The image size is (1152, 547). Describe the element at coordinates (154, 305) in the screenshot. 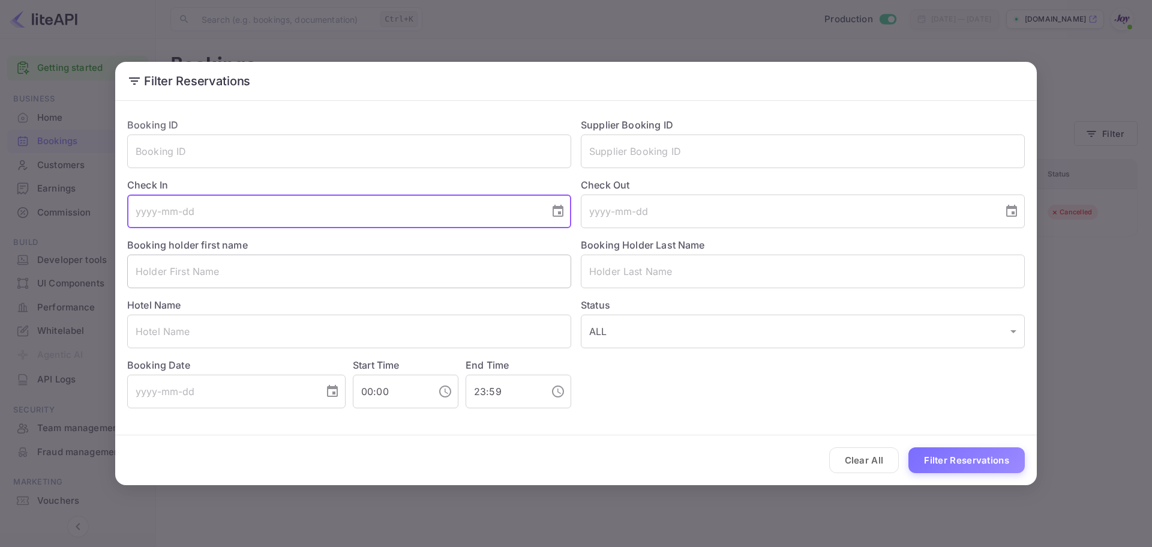

I see `label: Hotel Name` at that location.